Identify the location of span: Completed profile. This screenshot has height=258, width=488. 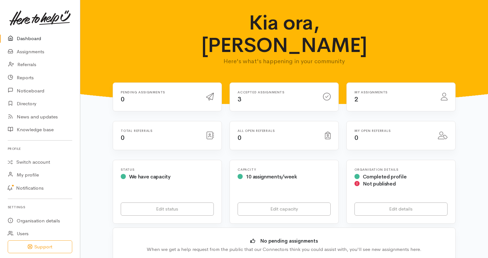
(385, 177).